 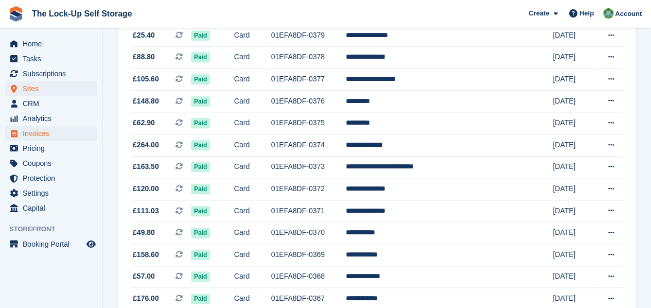 I want to click on td: 01EFA8DF-0370, so click(x=309, y=233).